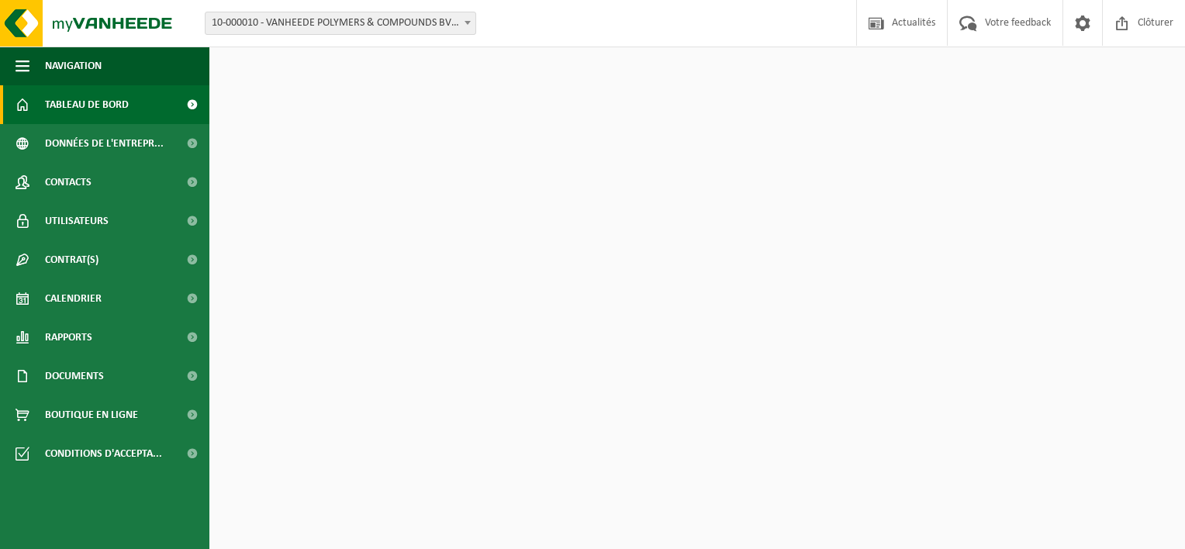  What do you see at coordinates (68, 182) in the screenshot?
I see `span: Contacts` at bounding box center [68, 182].